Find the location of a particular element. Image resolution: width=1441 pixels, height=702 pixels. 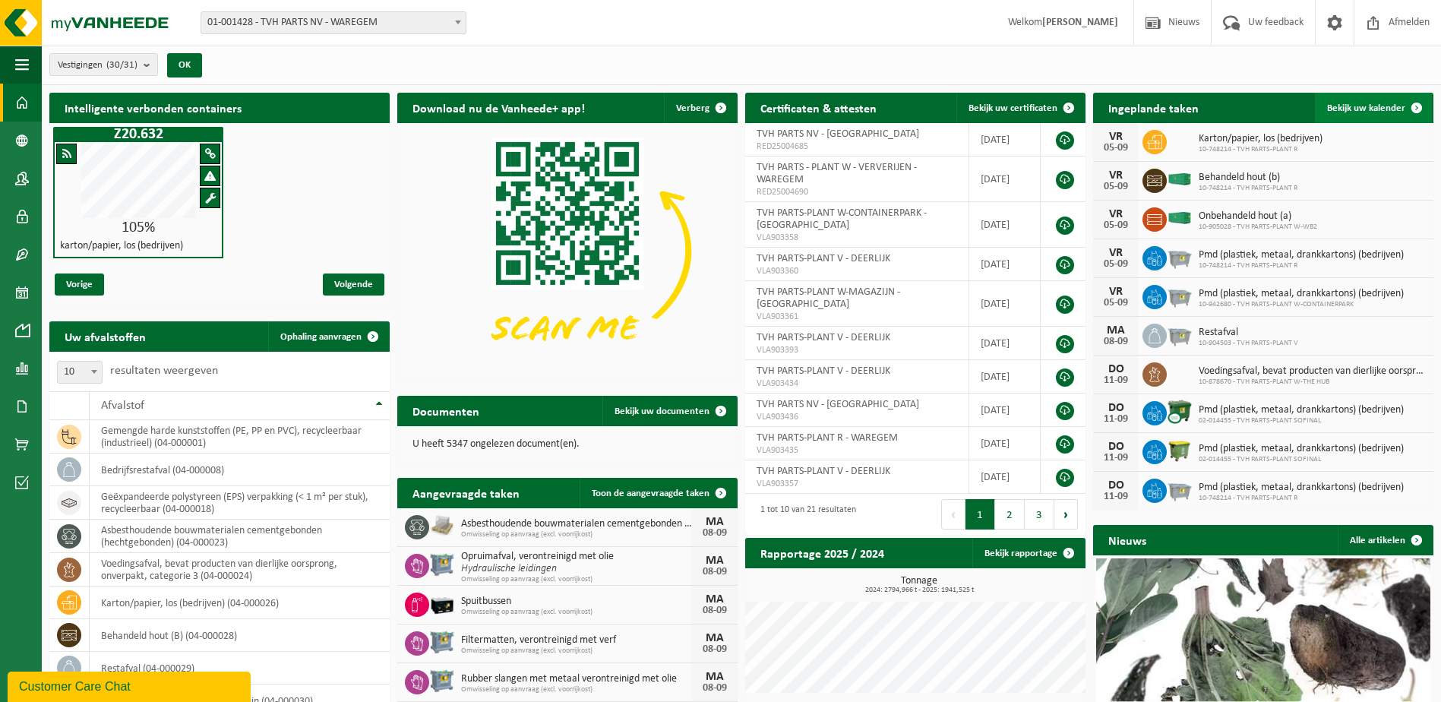

td: bedrijfsrestafval (04-000008) is located at coordinates (239, 470).